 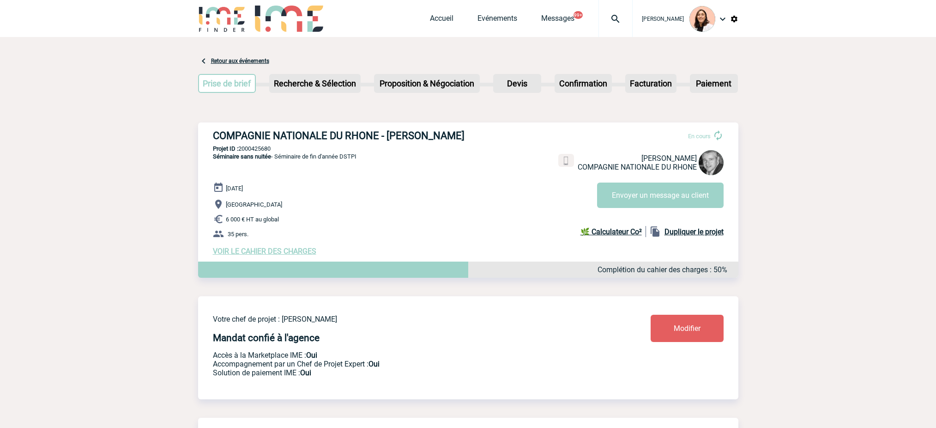 I want to click on span: Séminaire sans nuitée, so click(x=242, y=156).